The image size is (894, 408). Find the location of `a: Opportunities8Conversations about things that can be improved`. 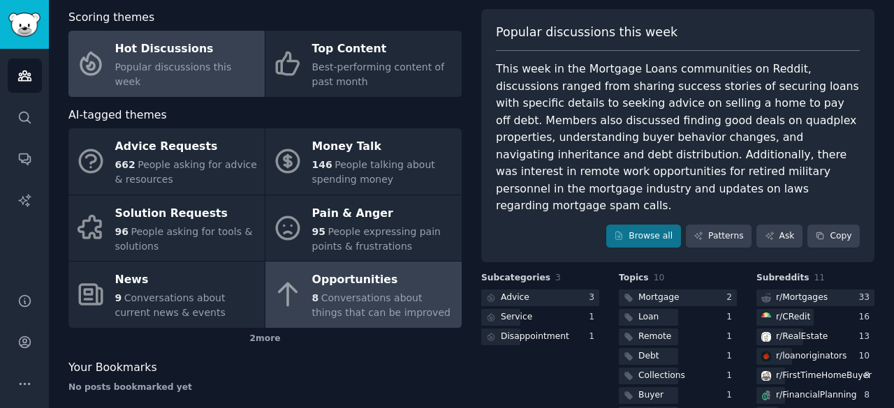

a: Opportunities8Conversations about things that can be improved is located at coordinates (363, 295).